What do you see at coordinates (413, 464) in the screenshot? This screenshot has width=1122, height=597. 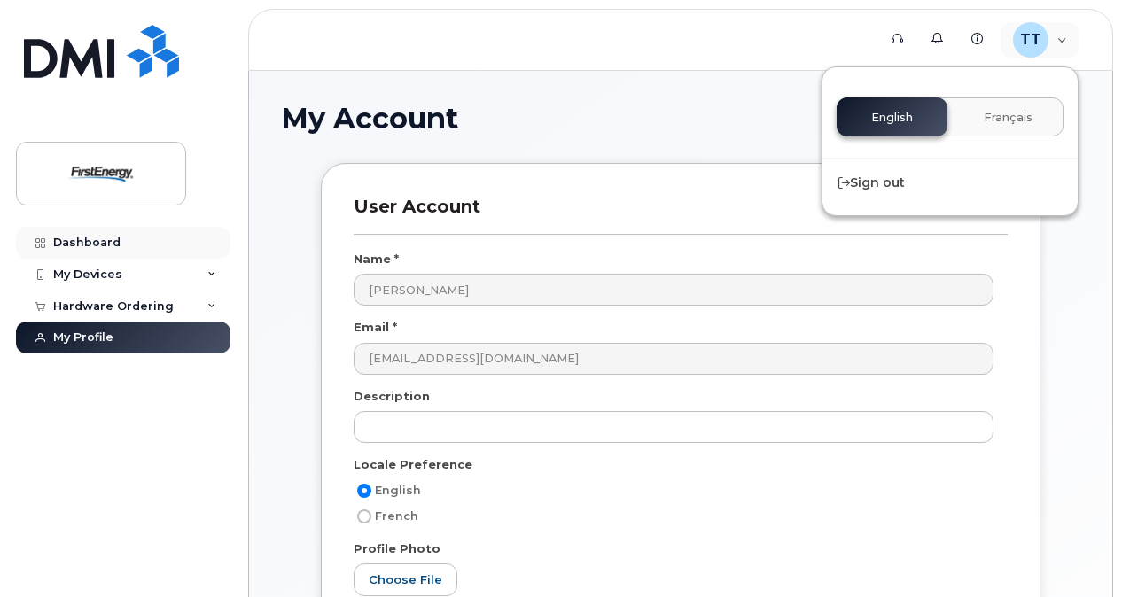 I see `label: Locale Preference` at bounding box center [413, 464].